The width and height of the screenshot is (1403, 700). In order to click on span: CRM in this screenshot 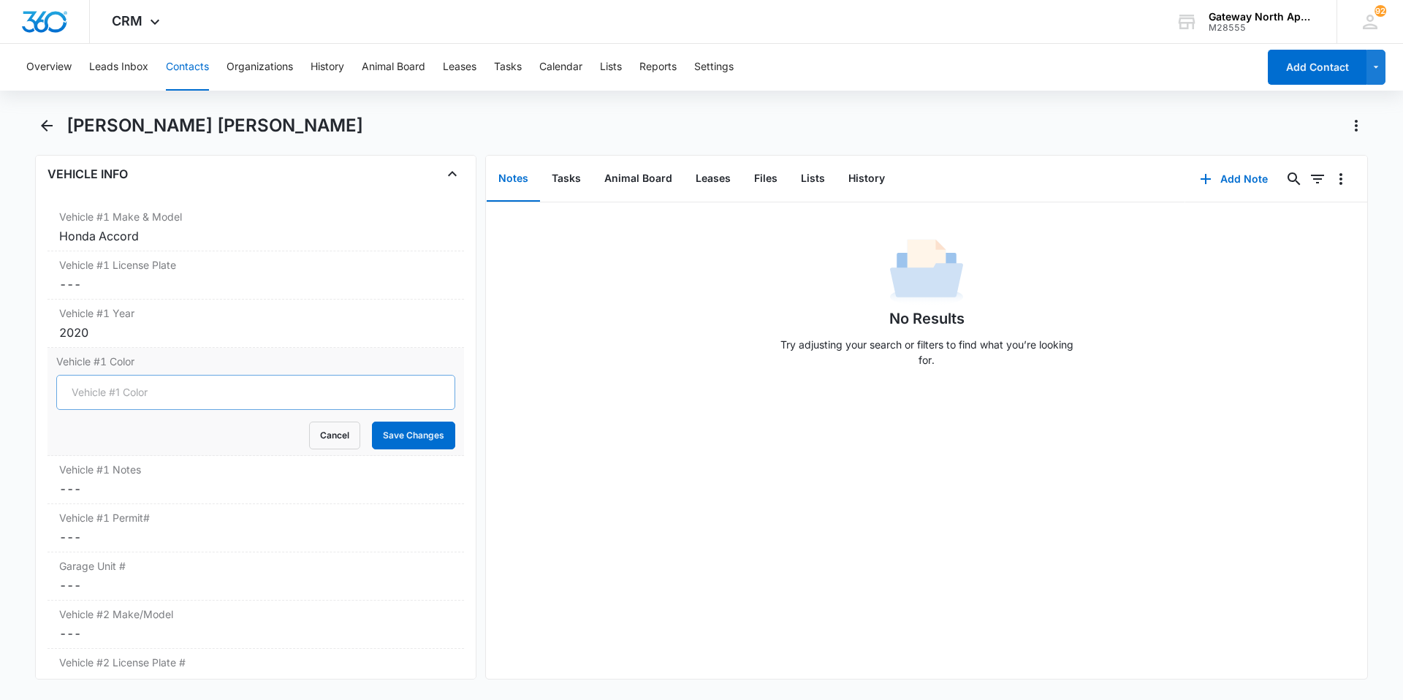, I will do `click(127, 20)`.